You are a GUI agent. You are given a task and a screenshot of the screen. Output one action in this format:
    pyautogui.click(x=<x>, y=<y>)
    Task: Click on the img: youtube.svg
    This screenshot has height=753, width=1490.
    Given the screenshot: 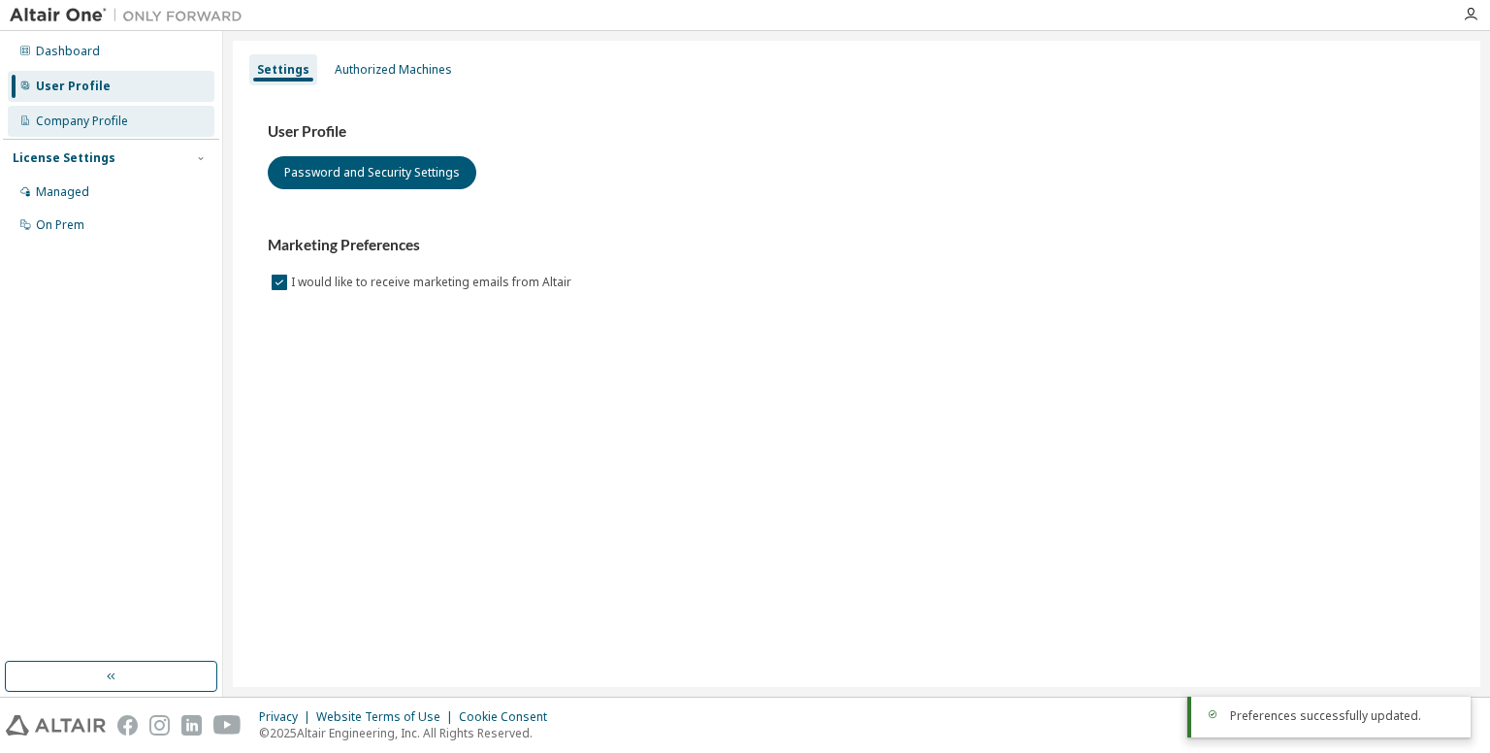 What is the action you would take?
    pyautogui.click(x=227, y=725)
    